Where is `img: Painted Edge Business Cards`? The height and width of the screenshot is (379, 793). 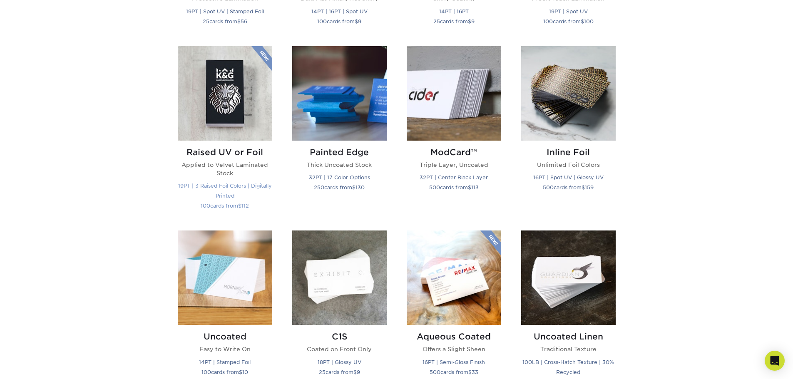 img: Painted Edge Business Cards is located at coordinates (339, 93).